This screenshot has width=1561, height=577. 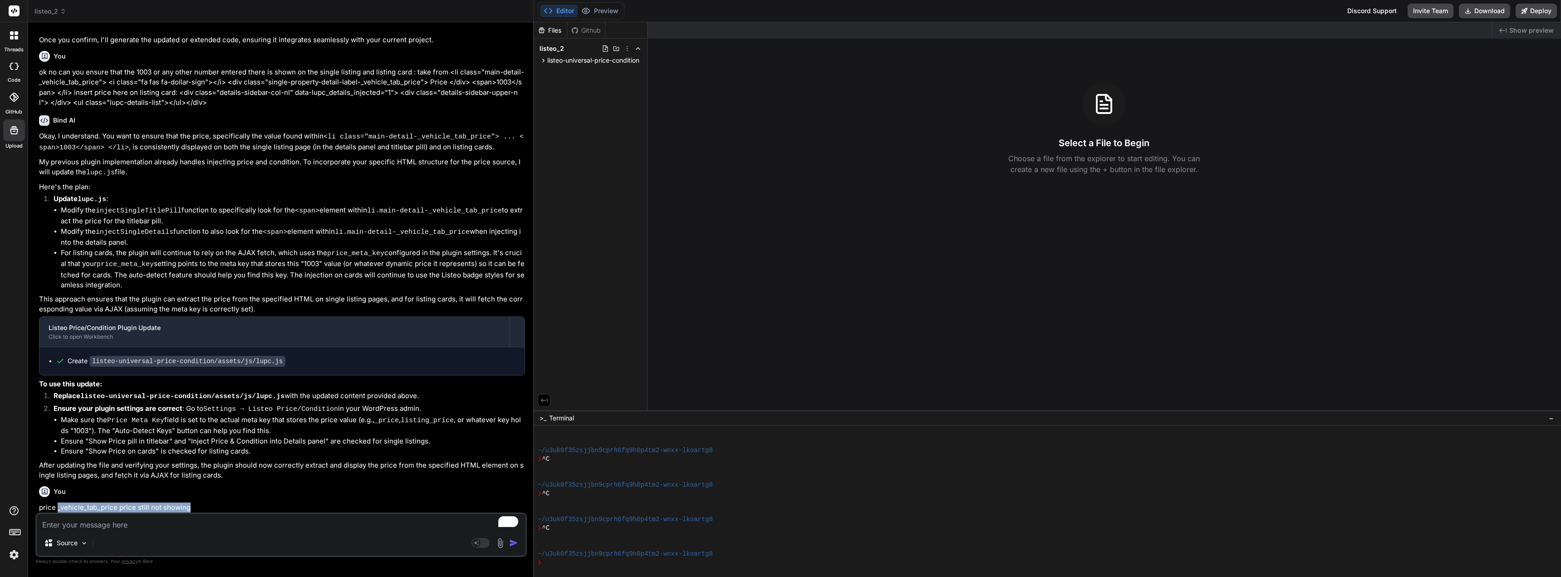 What do you see at coordinates (118, 408) in the screenshot?
I see `strong: Ensure your plugin settings are correct` at bounding box center [118, 408].